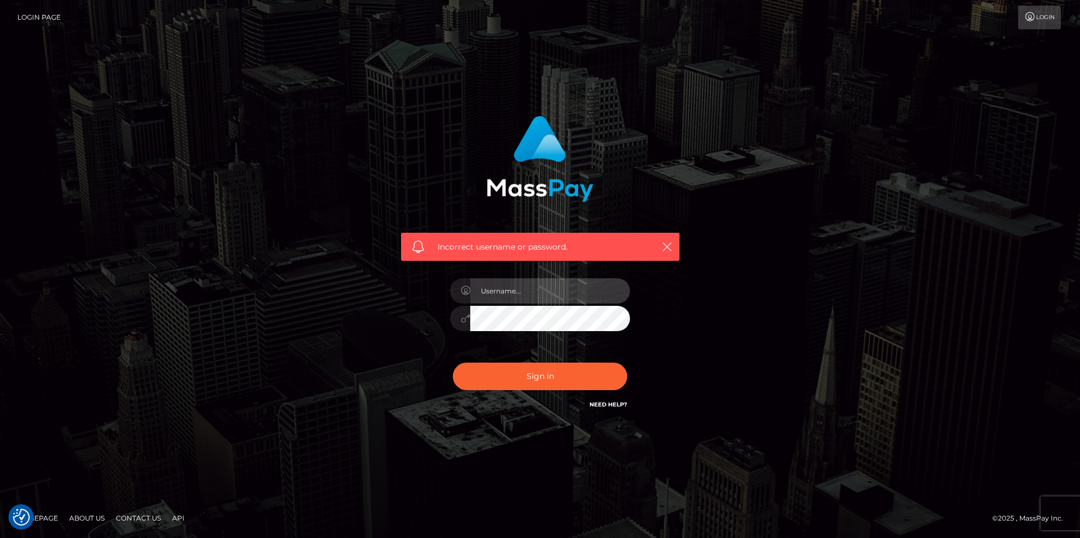  I want to click on div: © 2025 , MassPay Inc., so click(1032, 519).